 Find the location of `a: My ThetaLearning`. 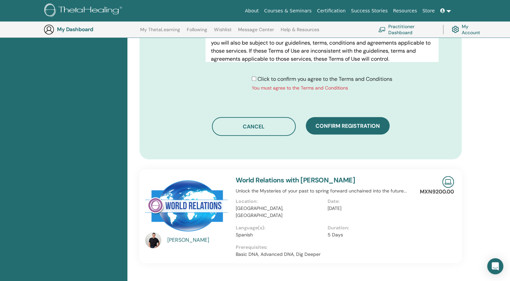

a: My ThetaLearning is located at coordinates (160, 32).